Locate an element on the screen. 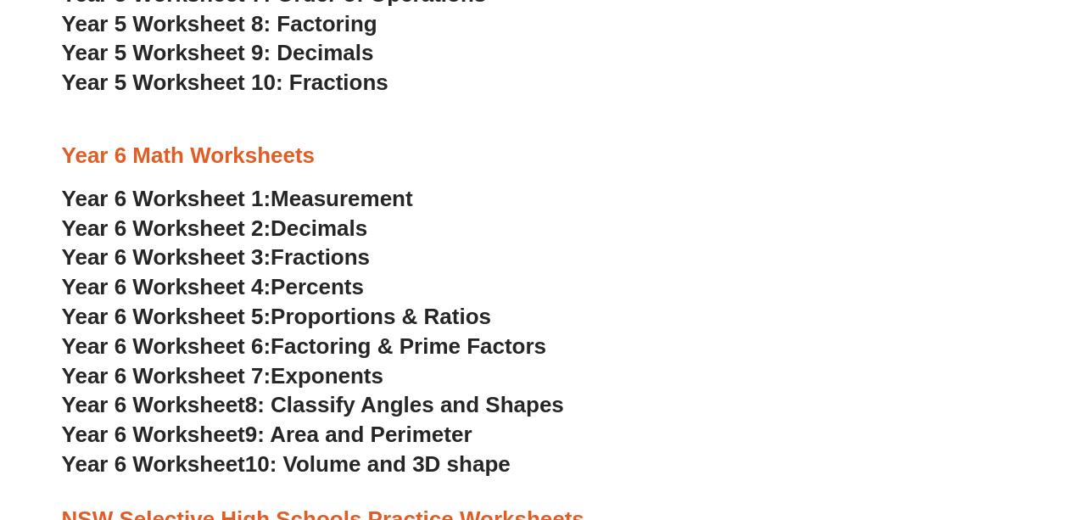 The image size is (1073, 520). a: Year 6 Worksheet8: Classify Angles and Shapes is located at coordinates (313, 405).